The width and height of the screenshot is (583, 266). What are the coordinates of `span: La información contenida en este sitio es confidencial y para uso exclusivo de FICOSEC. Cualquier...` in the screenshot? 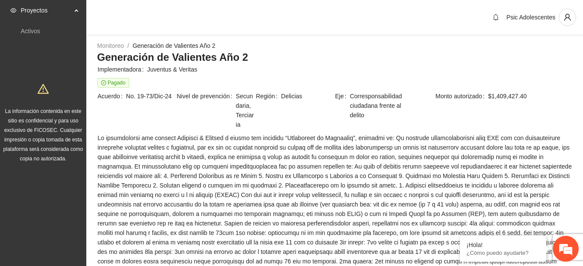 It's located at (43, 135).